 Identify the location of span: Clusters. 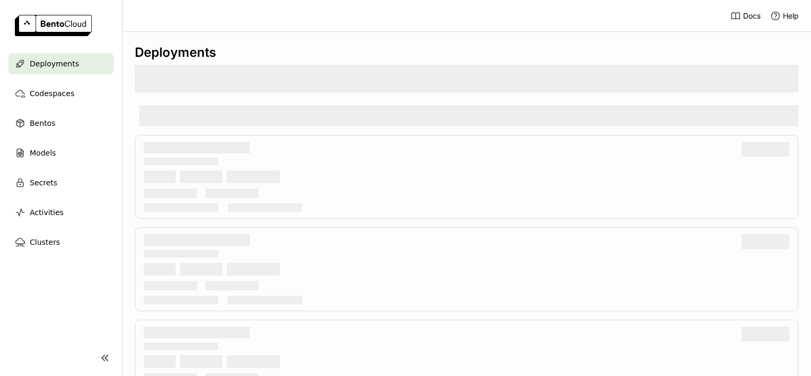
(45, 242).